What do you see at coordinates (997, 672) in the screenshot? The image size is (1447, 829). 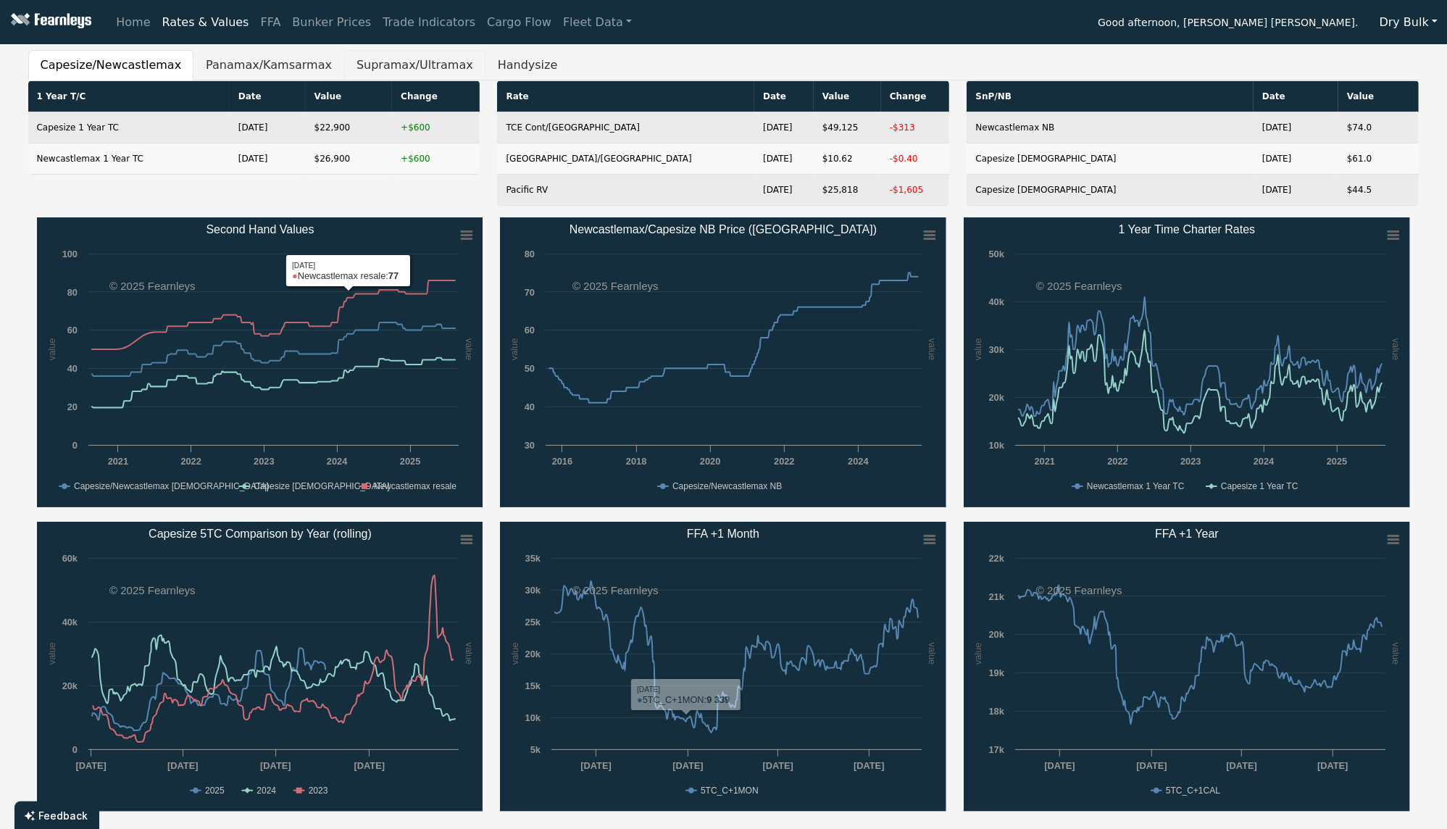 I see `text: 19k` at bounding box center [997, 672].